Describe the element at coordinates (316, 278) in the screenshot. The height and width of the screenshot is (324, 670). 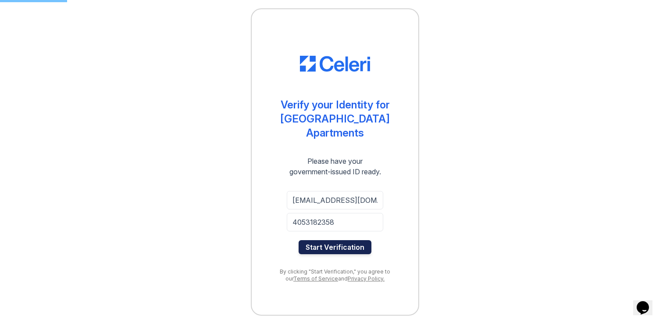
I see `a: Terms of Service` at that location.